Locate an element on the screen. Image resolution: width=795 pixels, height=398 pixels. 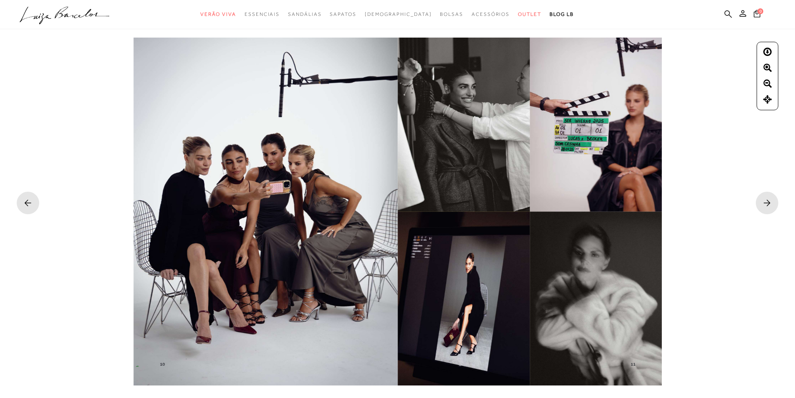
button: 0 is located at coordinates (757, 15).